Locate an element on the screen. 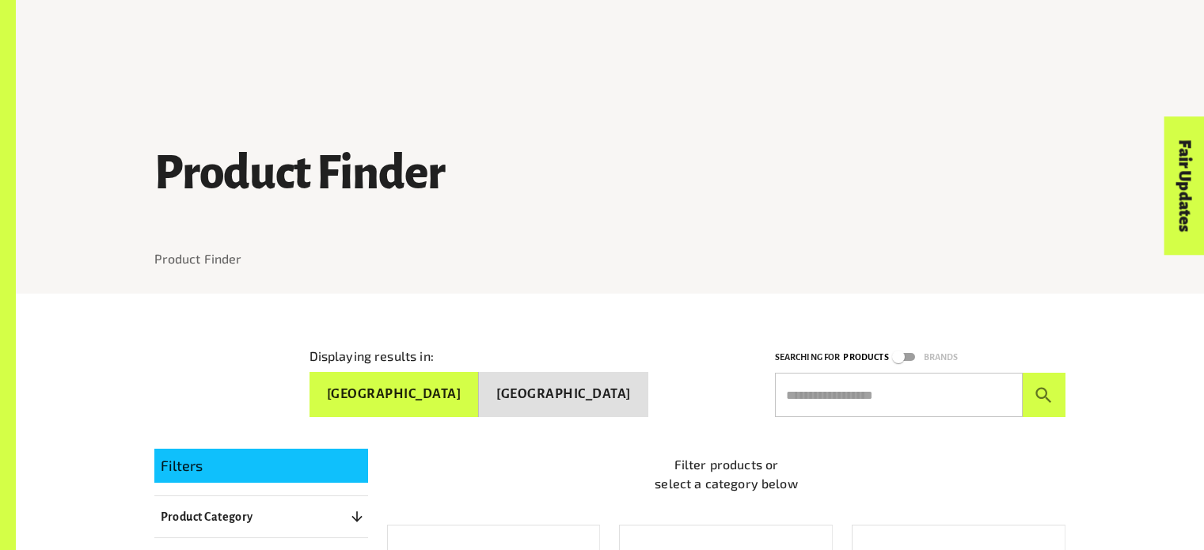 This screenshot has height=550, width=1204. button: Product Category is located at coordinates (261, 517).